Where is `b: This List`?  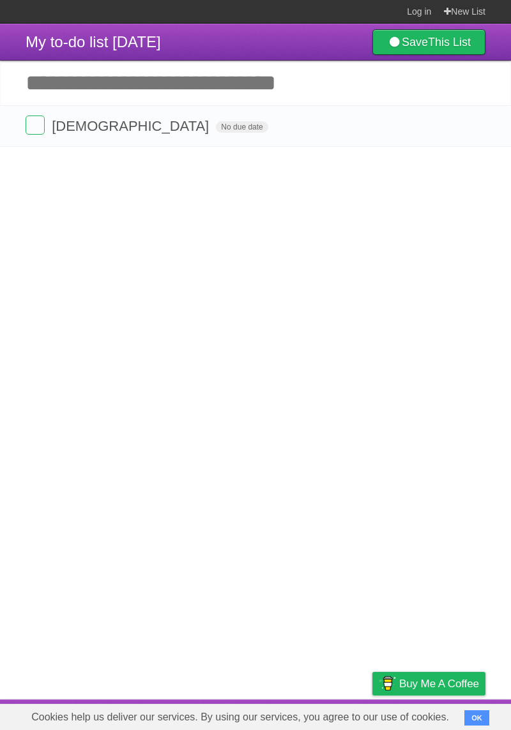 b: This List is located at coordinates (449, 42).